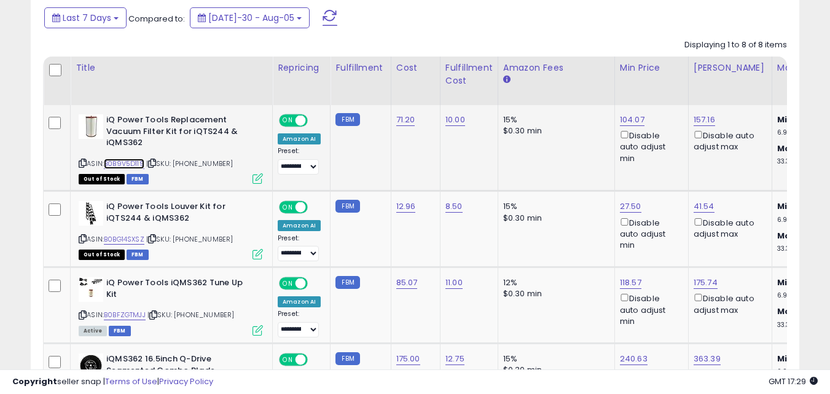 The height and width of the screenshot is (394, 830). Describe the element at coordinates (157, 18) in the screenshot. I see `span: Compared to:` at that location.